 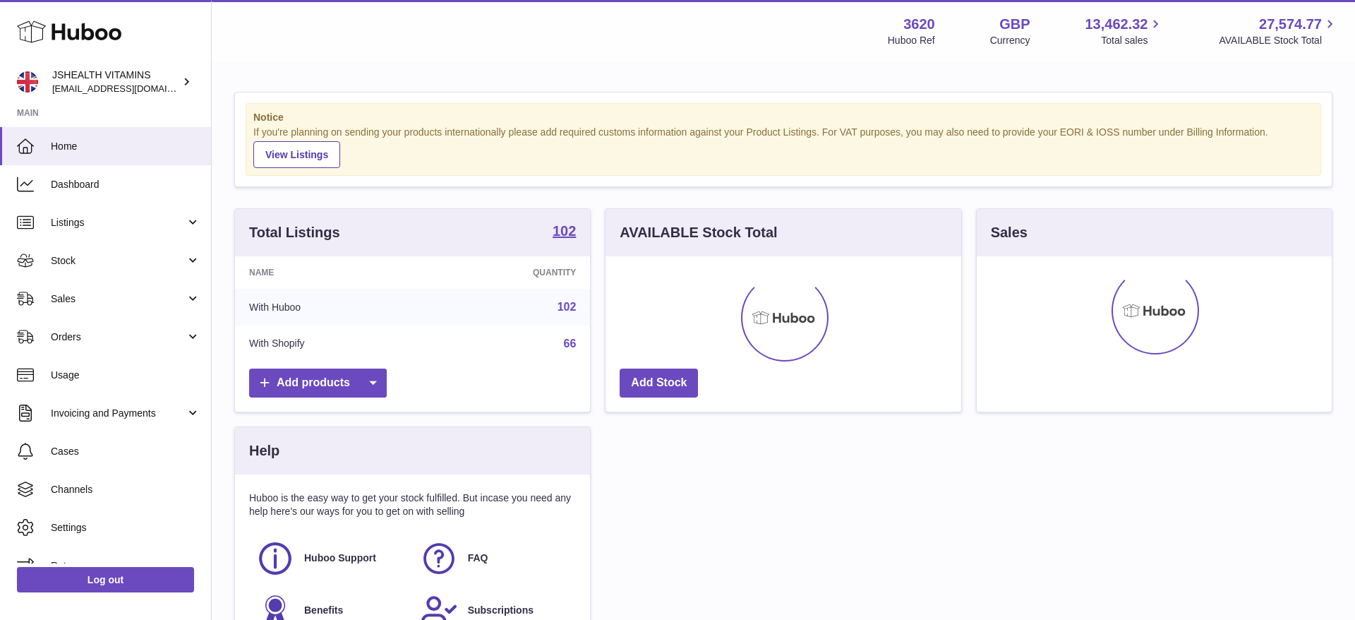 I want to click on td: With Shopify, so click(x=330, y=344).